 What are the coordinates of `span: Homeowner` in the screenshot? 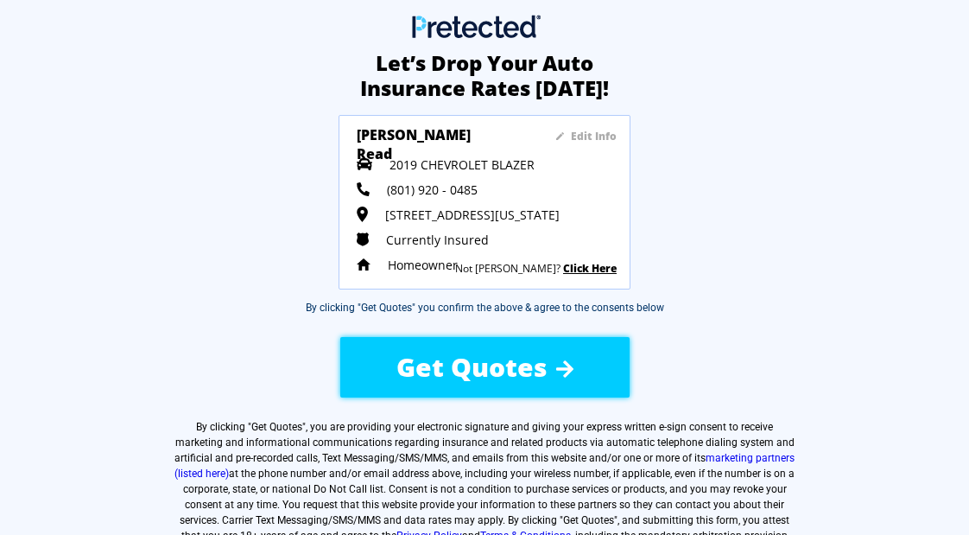 It's located at (423, 264).